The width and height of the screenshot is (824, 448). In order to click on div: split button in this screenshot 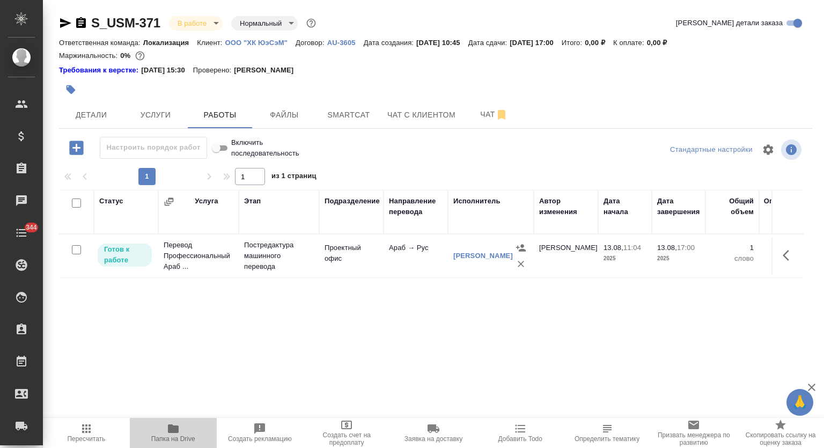, I will do `click(711, 150)`.